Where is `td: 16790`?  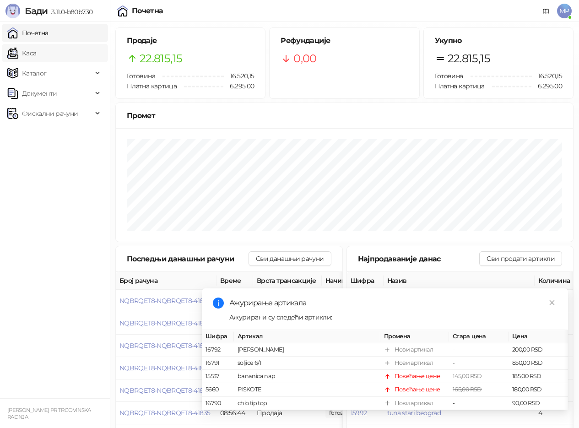 td: 16790 is located at coordinates (218, 403).